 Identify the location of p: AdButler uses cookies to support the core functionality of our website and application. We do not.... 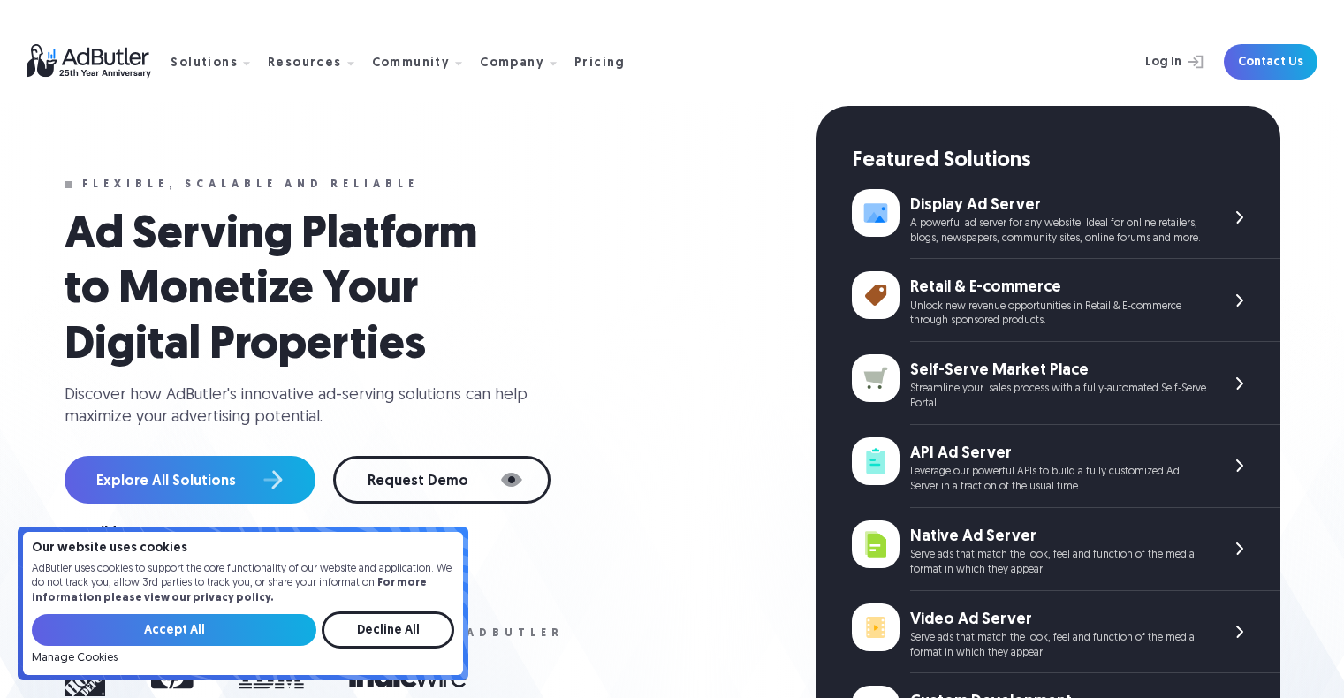
(243, 584).